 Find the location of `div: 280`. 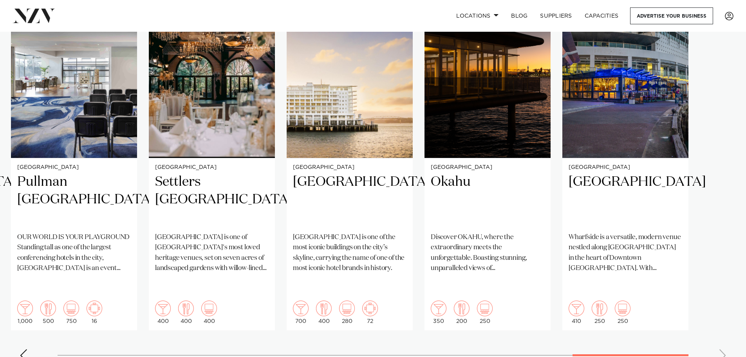

div: 280 is located at coordinates (347, 312).